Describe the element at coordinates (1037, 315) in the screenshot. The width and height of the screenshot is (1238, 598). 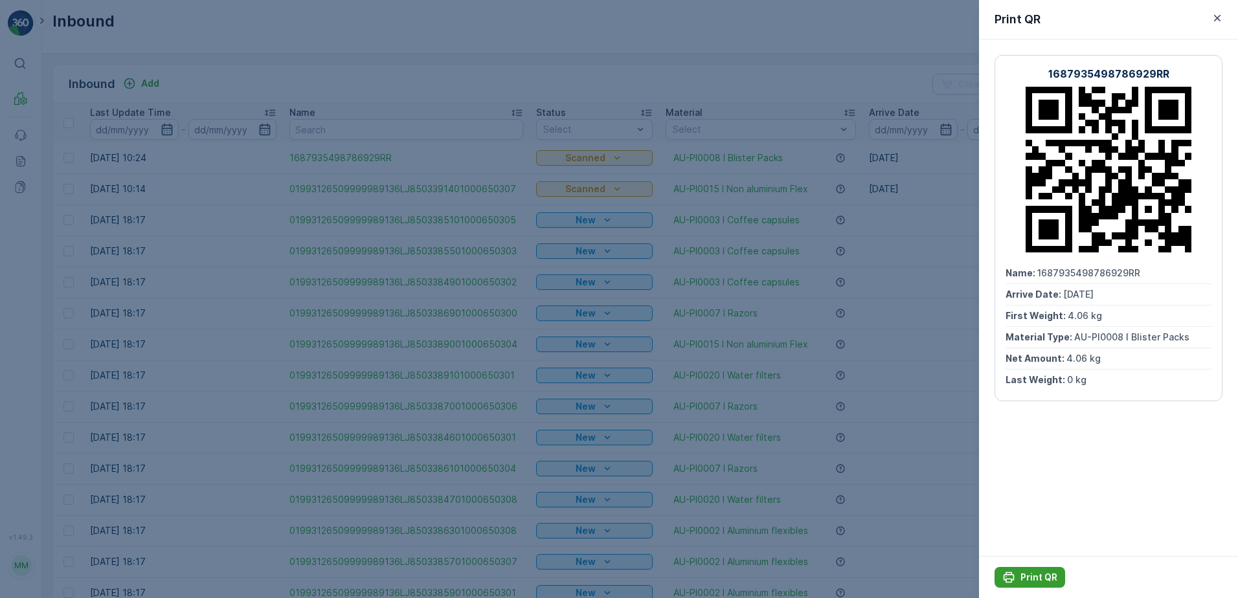
I see `span: First Weight :` at that location.